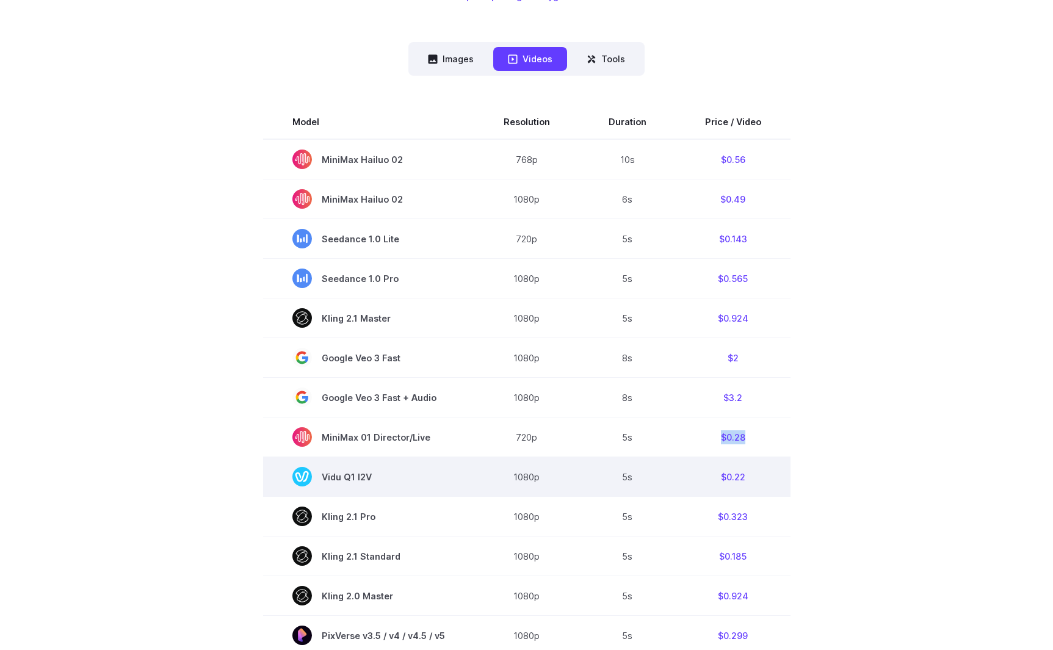  What do you see at coordinates (369, 398) in the screenshot?
I see `span: Google Veo 3 Fast + Audio` at bounding box center [369, 398].